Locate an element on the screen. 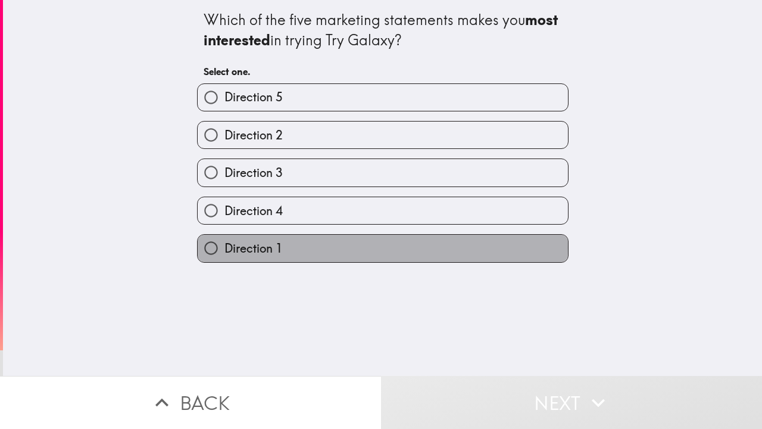  b: most interested is located at coordinates (382, 30).